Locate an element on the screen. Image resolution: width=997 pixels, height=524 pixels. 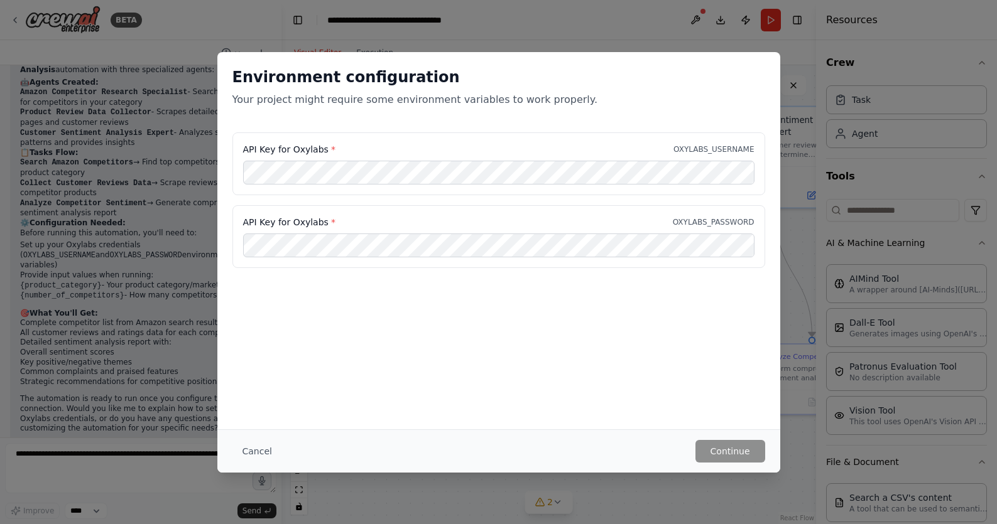
p: Your project might require some environment variables to work properly. is located at coordinates (499, 100).